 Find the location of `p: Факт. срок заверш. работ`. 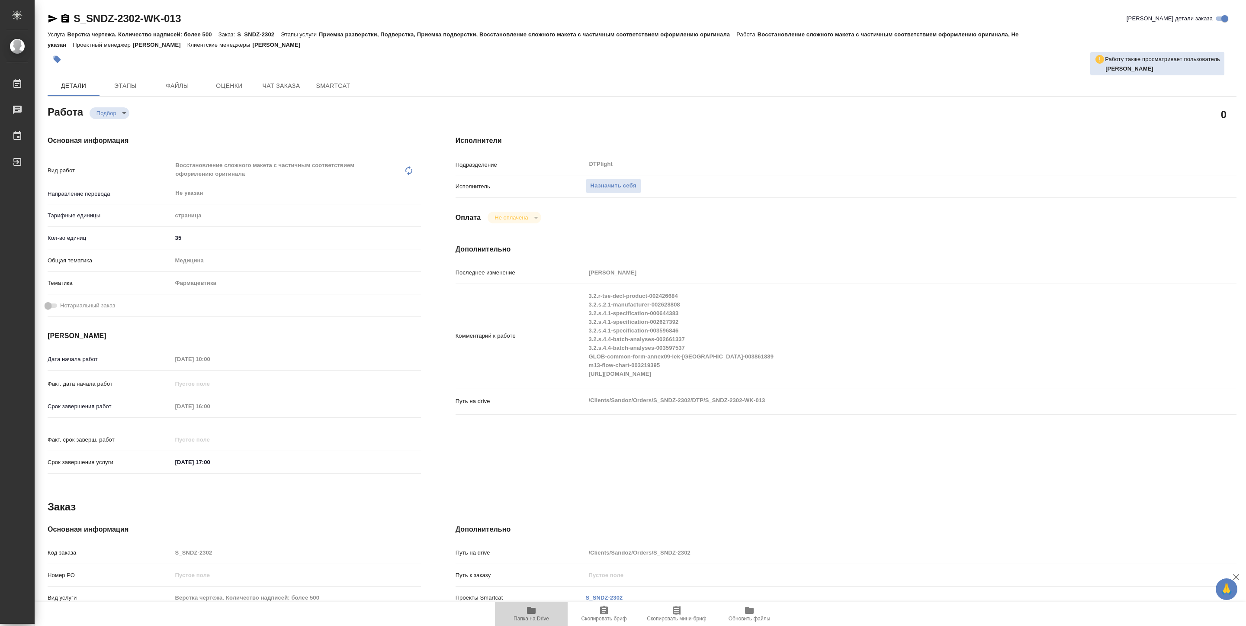

p: Факт. срок заверш. работ is located at coordinates (110, 440).